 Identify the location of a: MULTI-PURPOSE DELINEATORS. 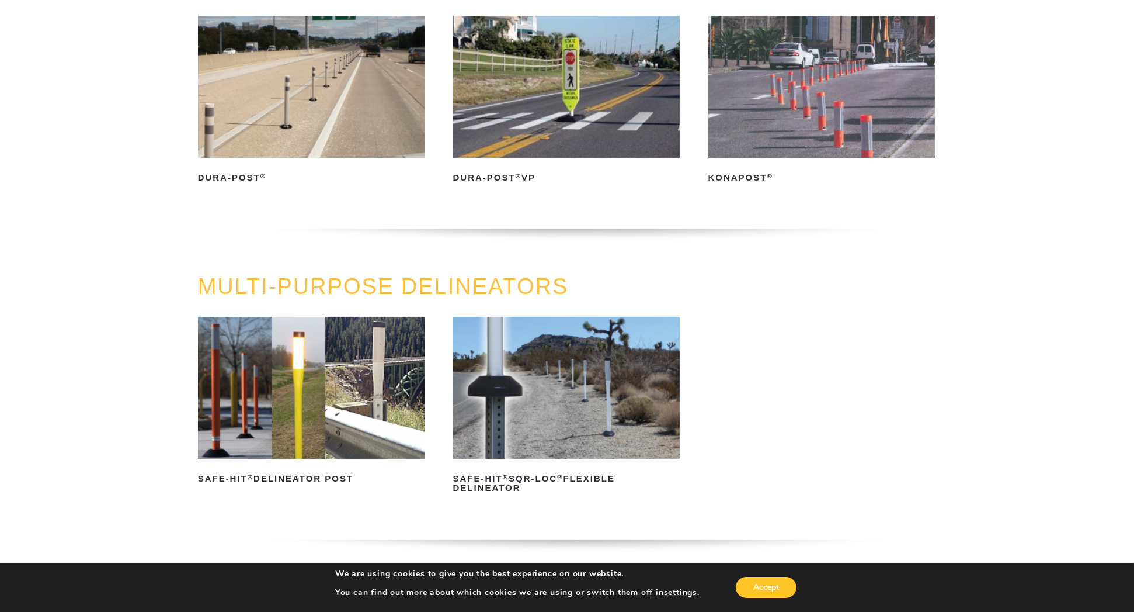
(383, 286).